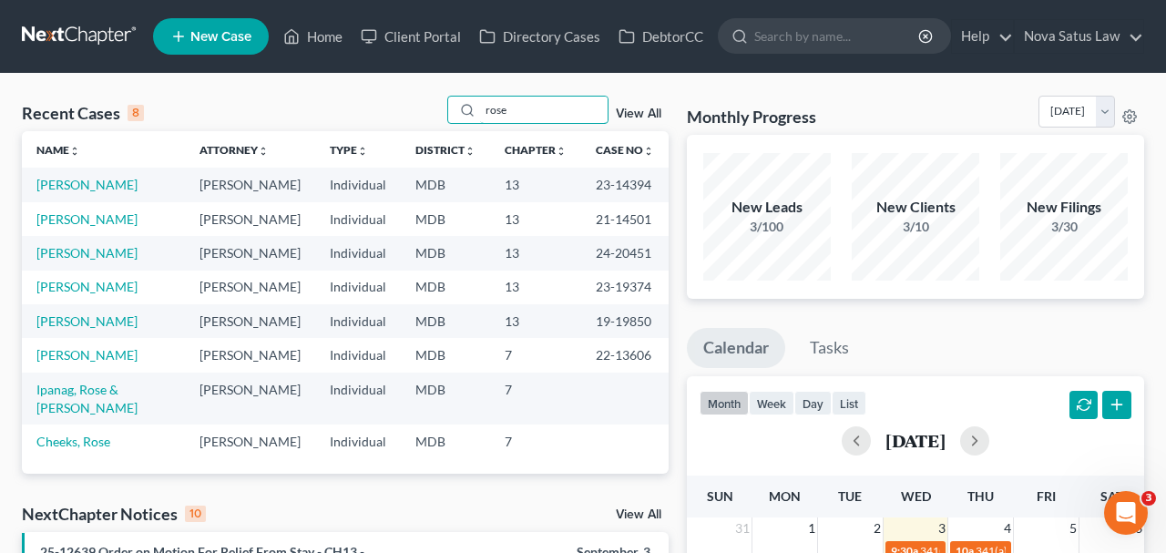  What do you see at coordinates (58, 149) in the screenshot?
I see `a: Nameunfold_more` at bounding box center [58, 149].